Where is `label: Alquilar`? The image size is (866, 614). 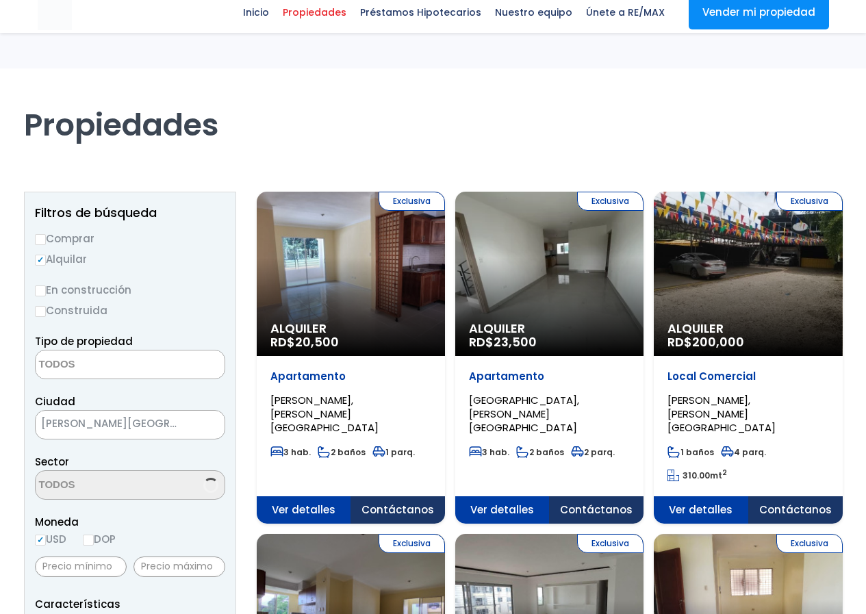 label: Alquilar is located at coordinates (130, 259).